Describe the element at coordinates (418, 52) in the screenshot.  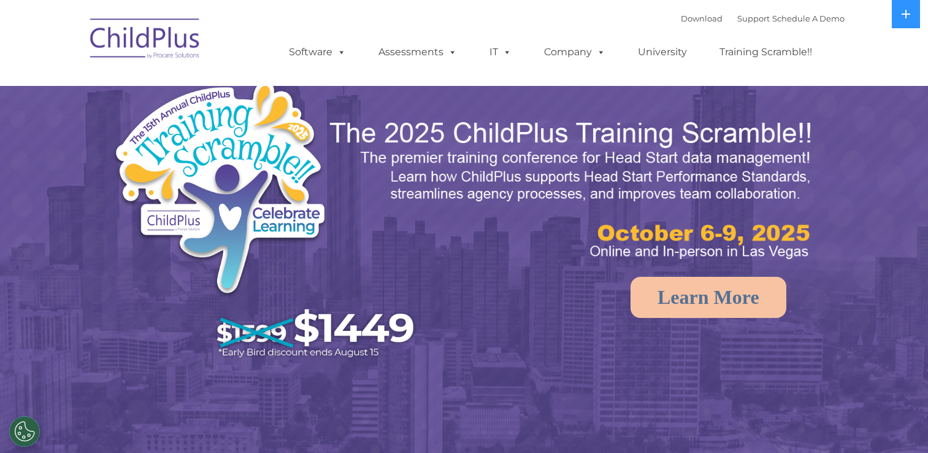
I see `a: Assessments` at that location.